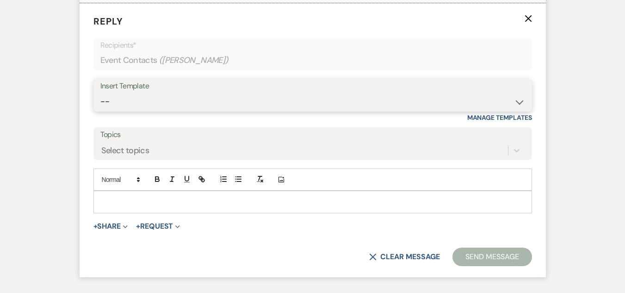 This screenshot has height=293, width=625. What do you see at coordinates (110, 226) in the screenshot?
I see `button: Share` at bounding box center [110, 226].